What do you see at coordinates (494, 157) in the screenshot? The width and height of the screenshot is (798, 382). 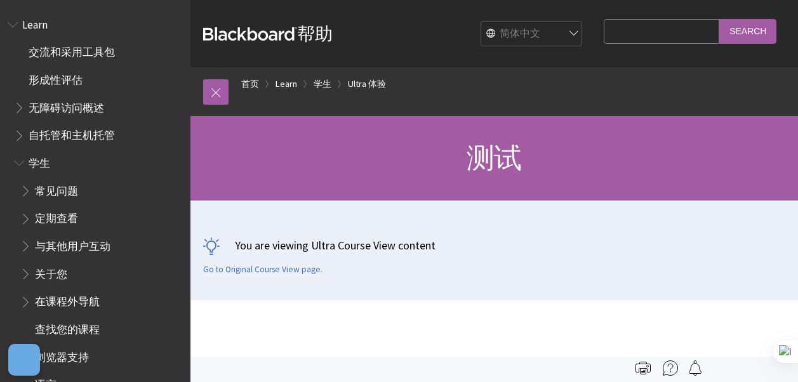 I see `span: 测试` at bounding box center [494, 157].